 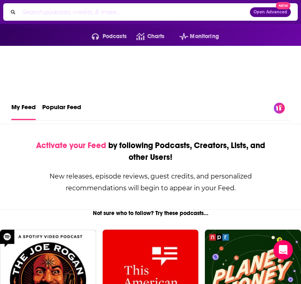 I want to click on span: My Feed, so click(x=24, y=107).